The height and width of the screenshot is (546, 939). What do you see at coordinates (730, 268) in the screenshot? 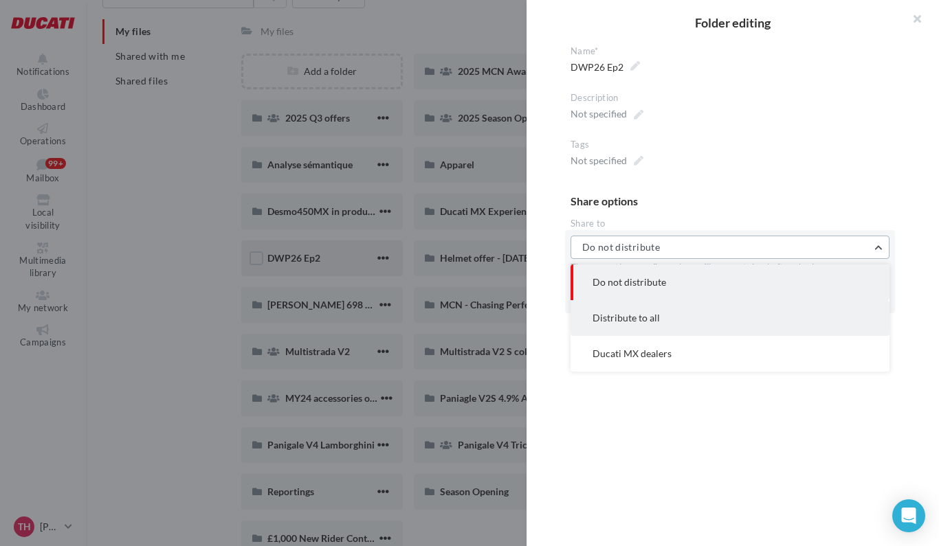
I see `div: The use options configured on a file are retained after sharing` at bounding box center [730, 268].